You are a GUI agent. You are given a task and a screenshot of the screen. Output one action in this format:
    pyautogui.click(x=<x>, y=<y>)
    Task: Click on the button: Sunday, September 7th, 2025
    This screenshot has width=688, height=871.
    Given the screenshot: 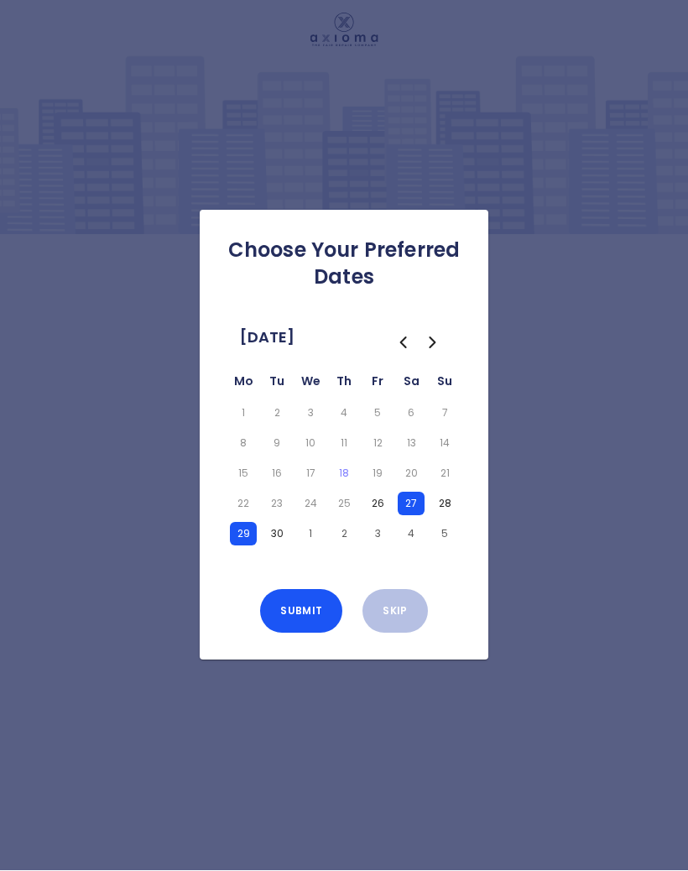 What is the action you would take?
    pyautogui.click(x=445, y=414)
    